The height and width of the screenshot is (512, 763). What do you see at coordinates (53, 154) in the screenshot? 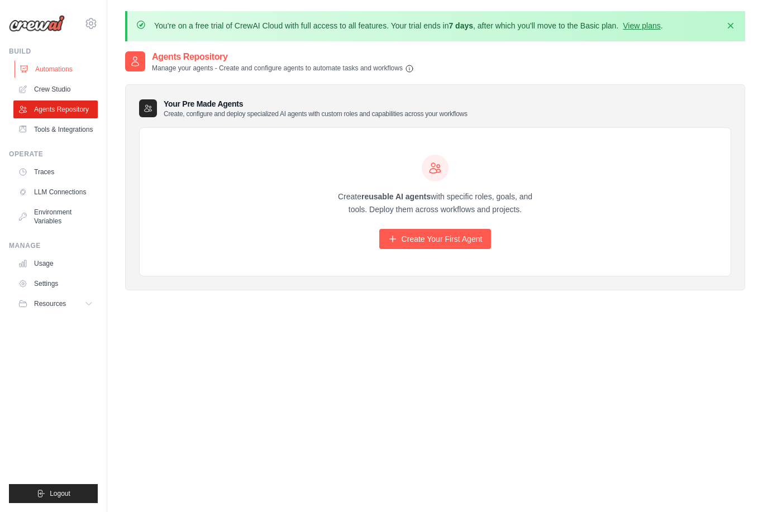
I see `div: Operate` at bounding box center [53, 154].